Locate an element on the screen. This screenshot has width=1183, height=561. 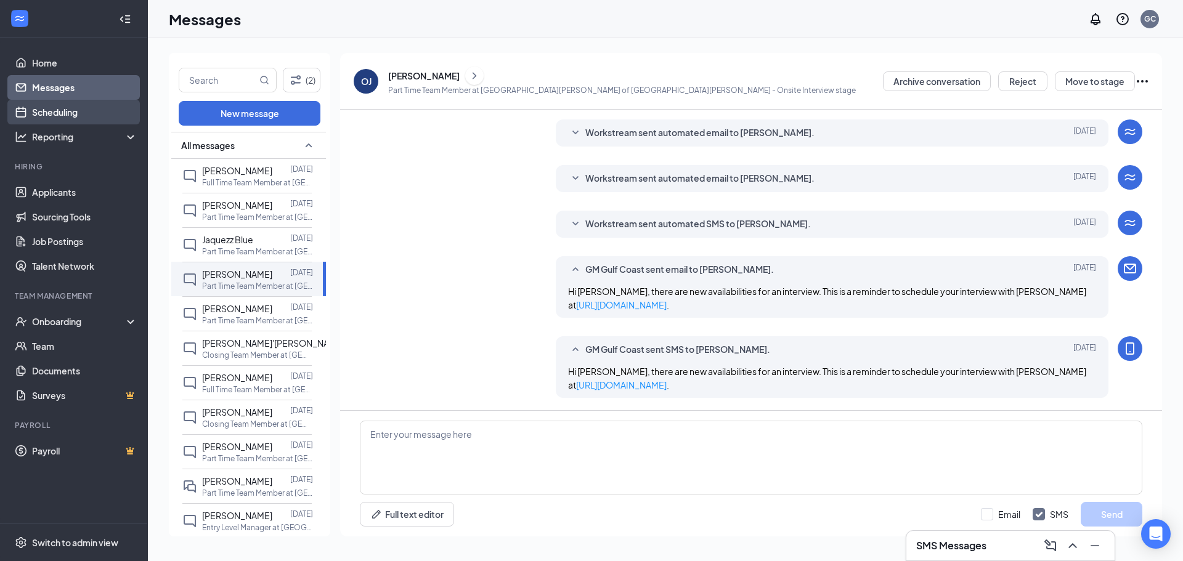
button: Full text editorPen is located at coordinates (407, 515).